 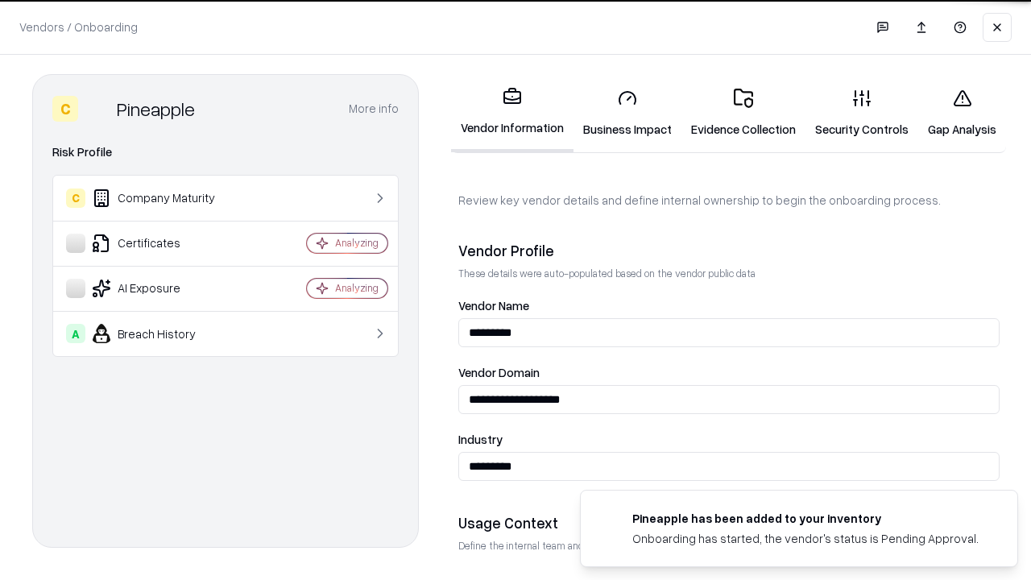 I want to click on div: A, so click(x=76, y=333).